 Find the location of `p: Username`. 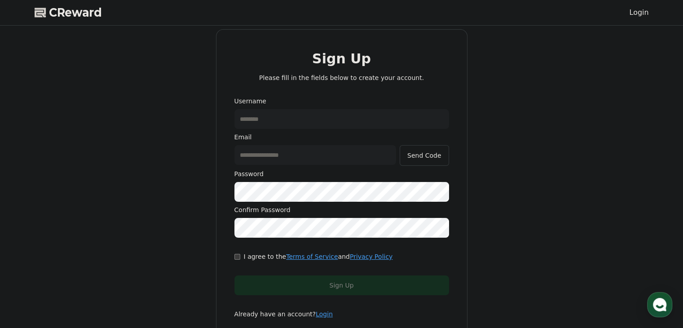

p: Username is located at coordinates (342, 101).